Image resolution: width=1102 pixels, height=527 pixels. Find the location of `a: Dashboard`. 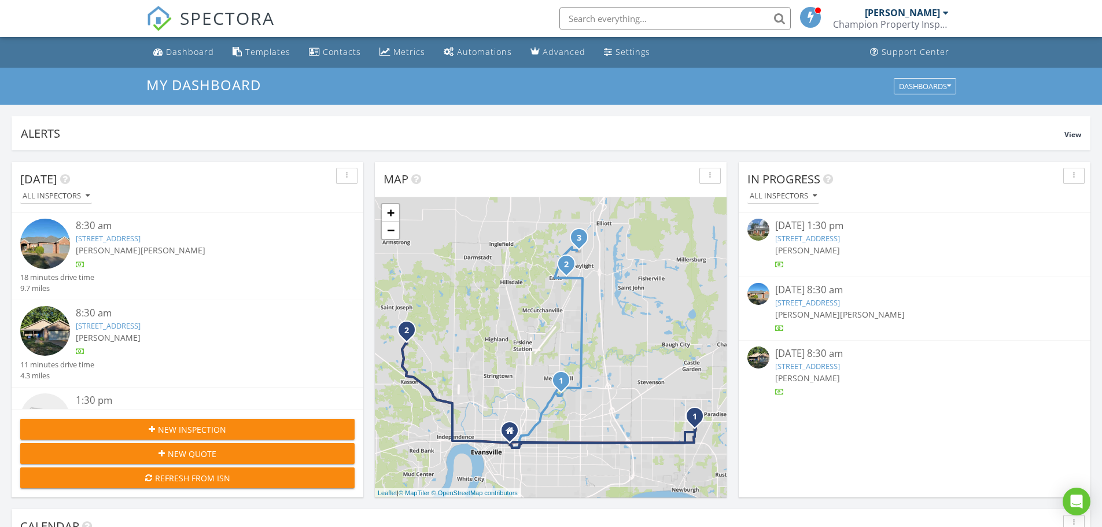

a: Dashboard is located at coordinates (183, 52).